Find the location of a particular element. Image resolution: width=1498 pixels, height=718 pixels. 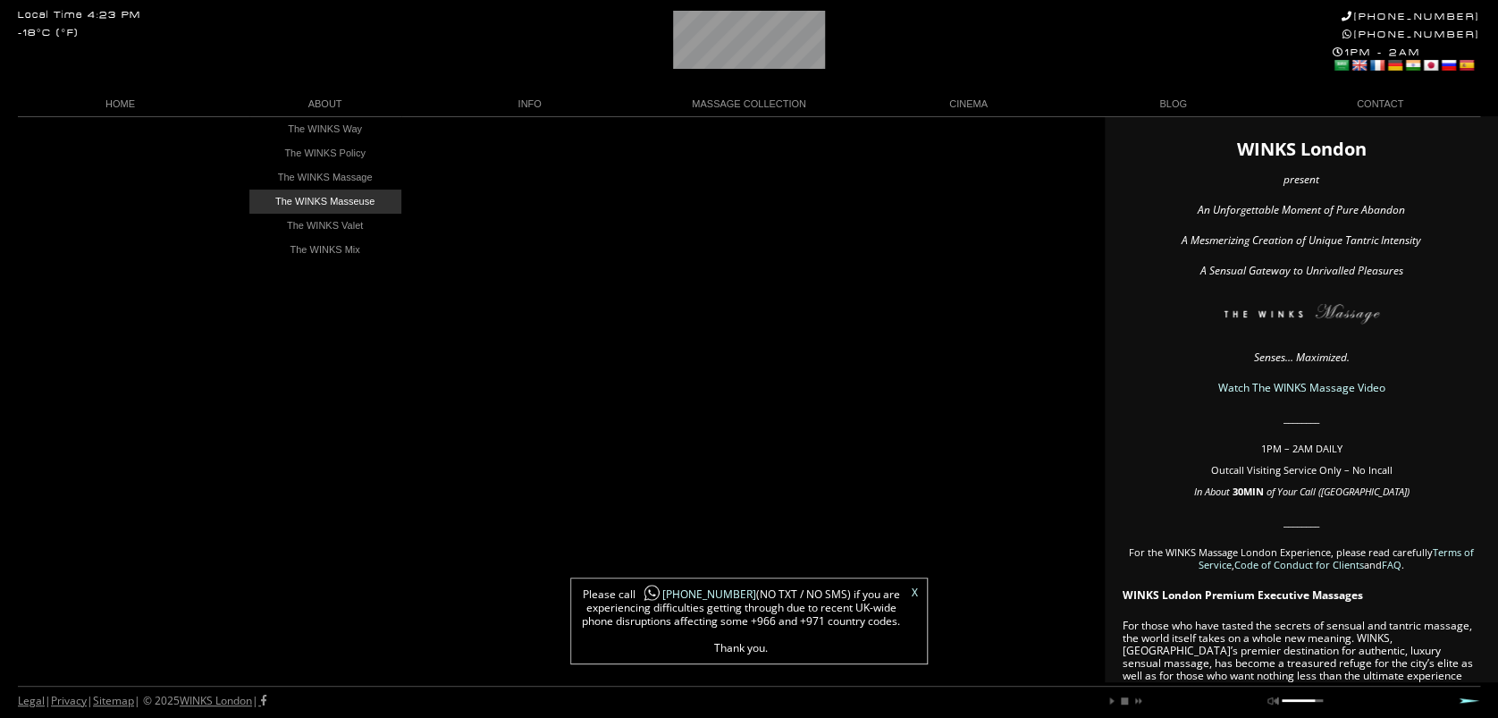

a: The WINKS Mix is located at coordinates (325, 249).